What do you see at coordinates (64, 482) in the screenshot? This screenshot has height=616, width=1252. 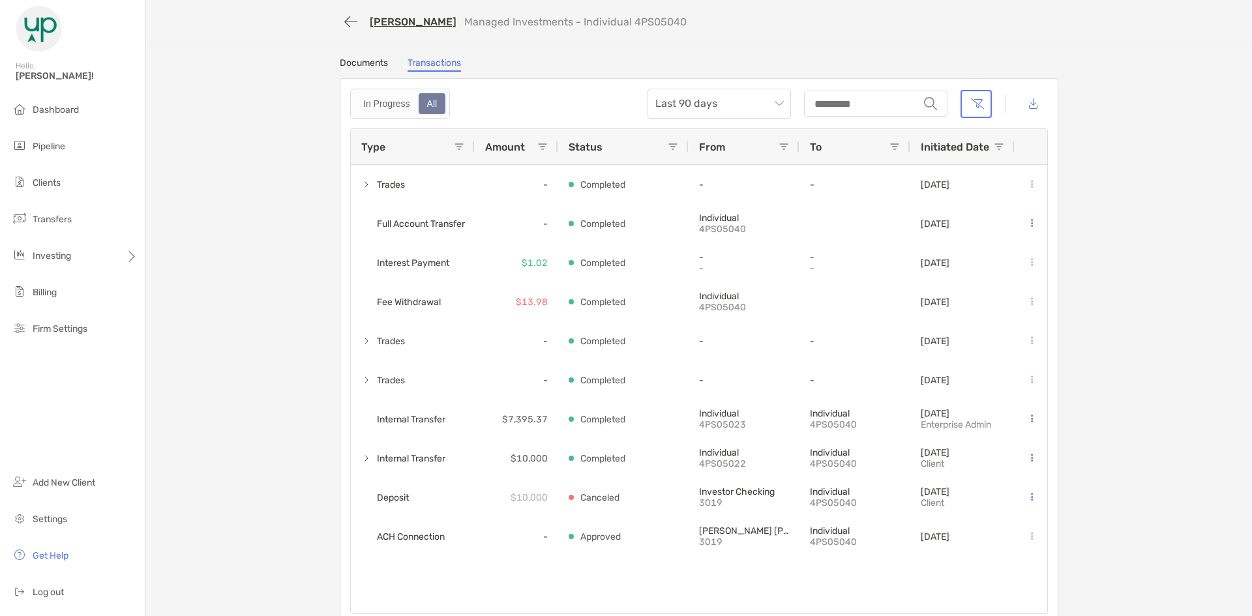 I see `span: Add New Client` at bounding box center [64, 482].